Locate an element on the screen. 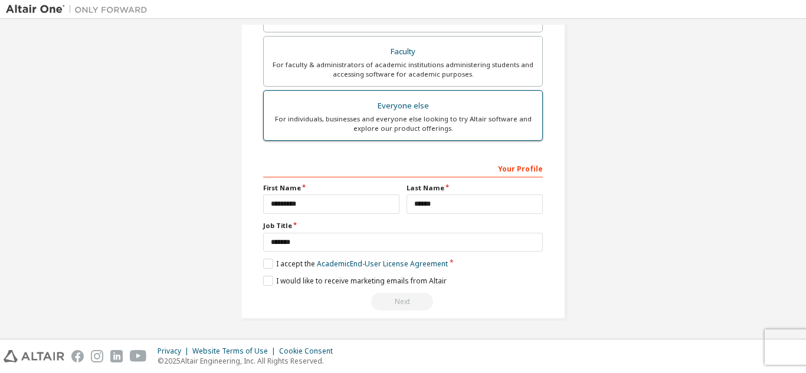 This screenshot has height=373, width=806. img: linkedin.svg is located at coordinates (116, 356).